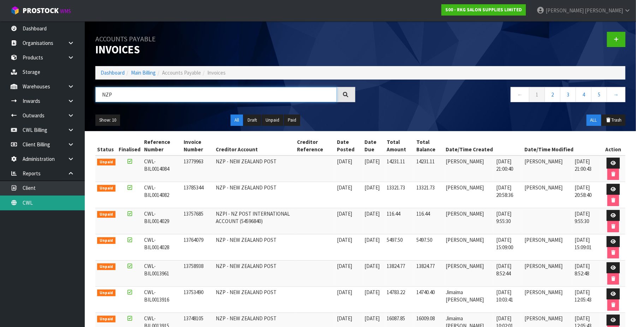 The image size is (636, 327). What do you see at coordinates (193, 213) in the screenshot?
I see `span: 13757685` at bounding box center [193, 213].